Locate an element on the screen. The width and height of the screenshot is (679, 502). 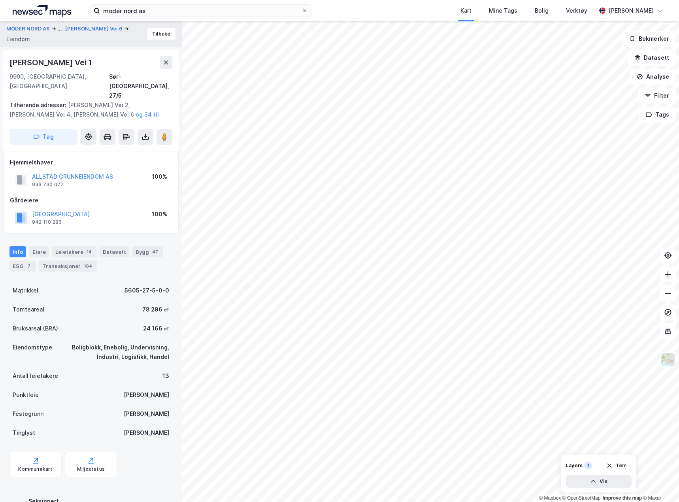
div: Mine Tags is located at coordinates (503, 11).